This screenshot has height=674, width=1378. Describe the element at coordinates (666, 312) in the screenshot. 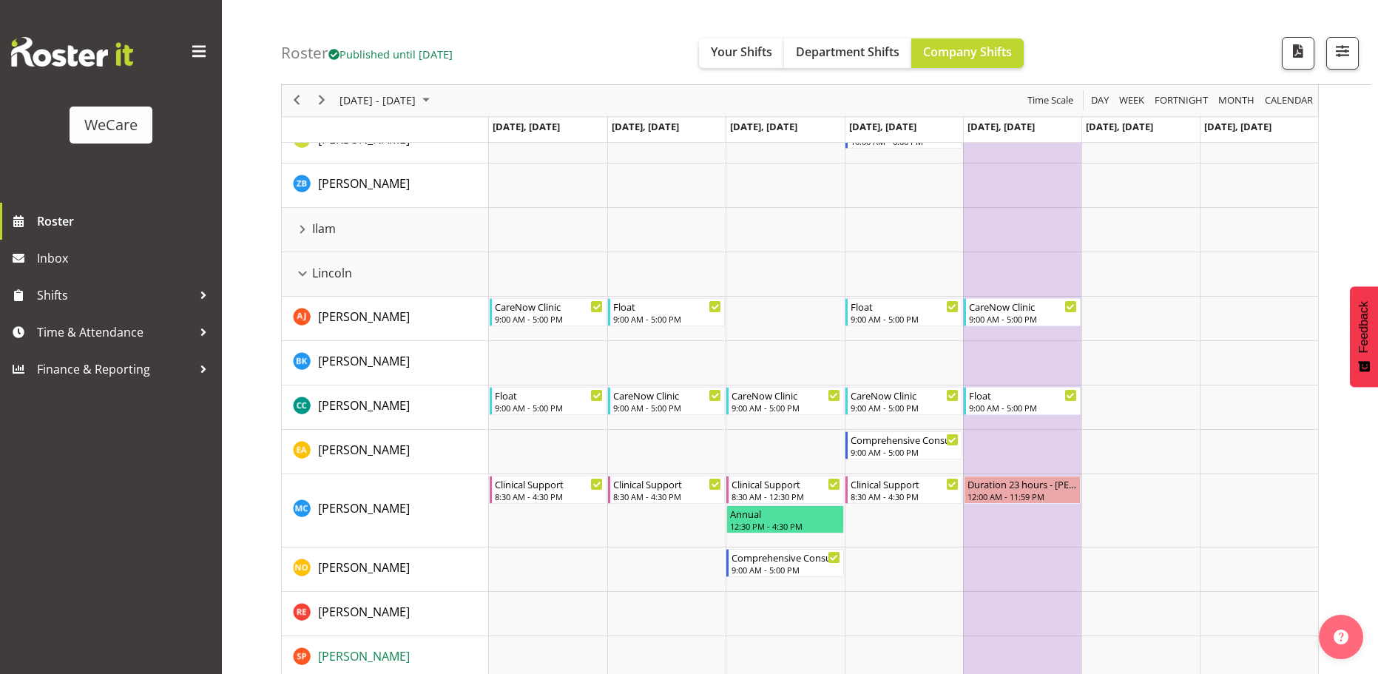

I see `div: Amy Johannsen"s event - Float Begin From Tuesday, October 21, 2025 at 9:00:00 AM GMT+13:00 Ends A...` at that location.